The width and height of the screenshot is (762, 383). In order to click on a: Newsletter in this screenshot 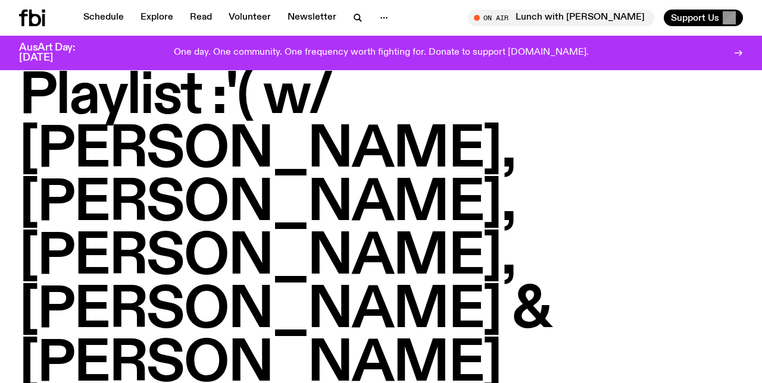, I will do `click(312, 18)`.